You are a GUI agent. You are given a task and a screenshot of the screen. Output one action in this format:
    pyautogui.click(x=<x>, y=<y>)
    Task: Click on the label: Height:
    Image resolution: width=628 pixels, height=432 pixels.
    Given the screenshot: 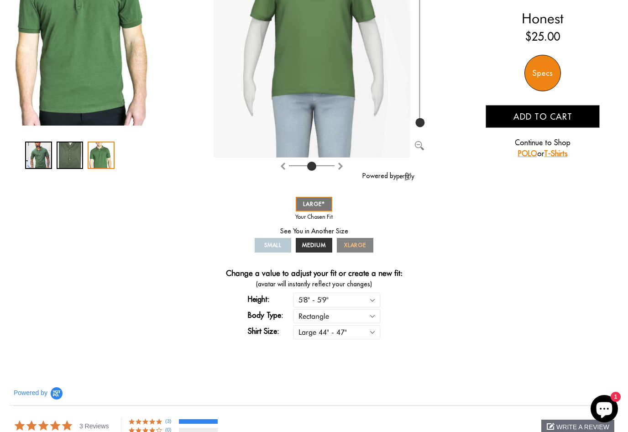 What is the action you would take?
    pyautogui.click(x=271, y=299)
    